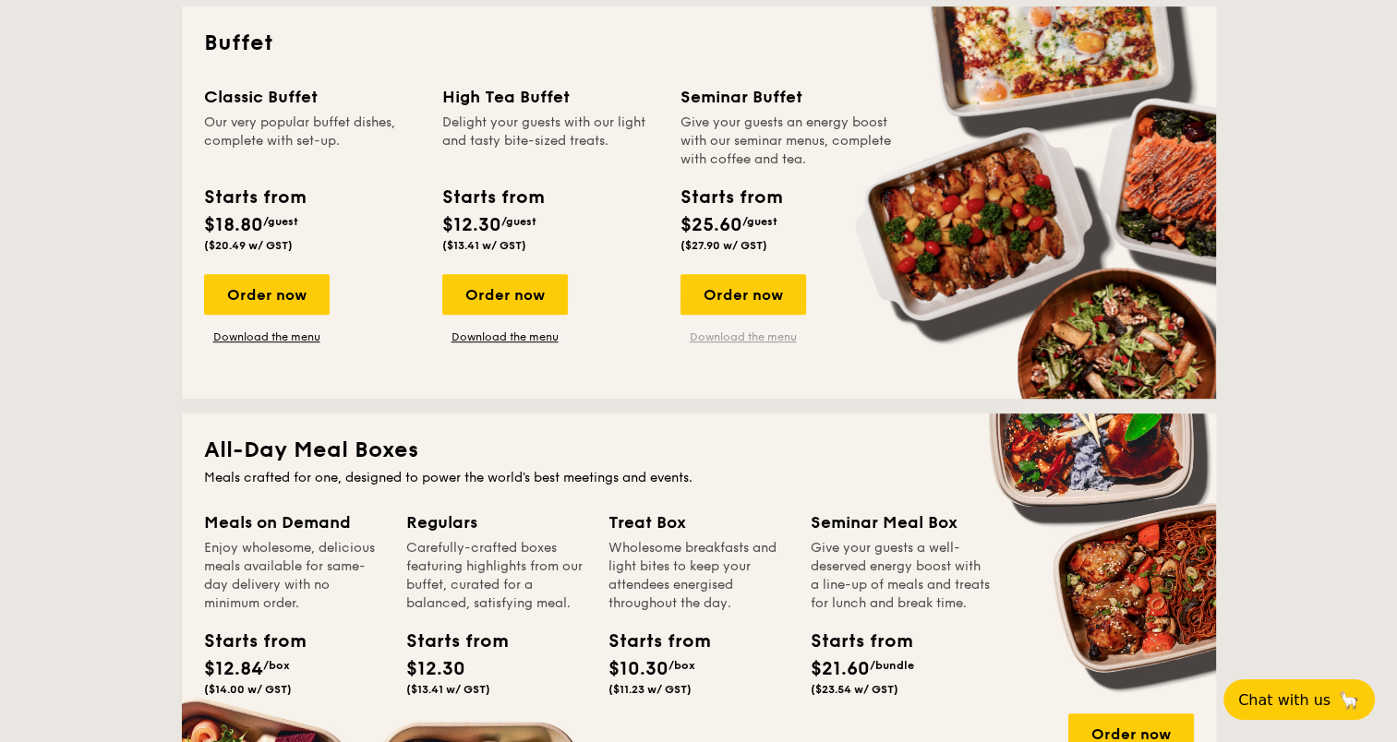 The width and height of the screenshot is (1397, 742). I want to click on div: Enjoy wholesome, delicious meals available for same-day delivery with no minimum order., so click(294, 576).